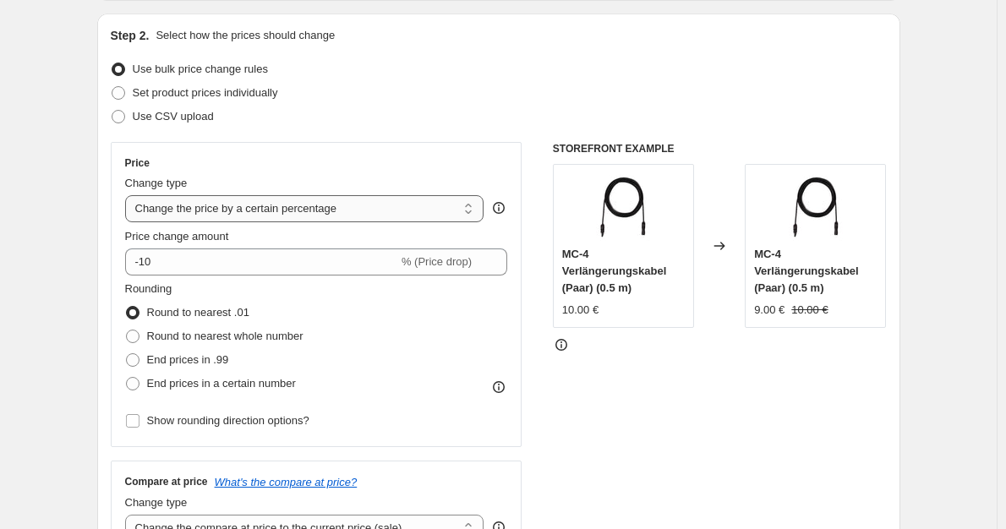 This screenshot has height=529, width=1006. I want to click on span: Rounding, so click(149, 288).